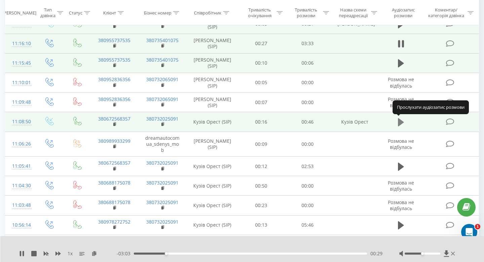  Describe the element at coordinates (308, 43) in the screenshot. I see `td: 03:33` at that location.